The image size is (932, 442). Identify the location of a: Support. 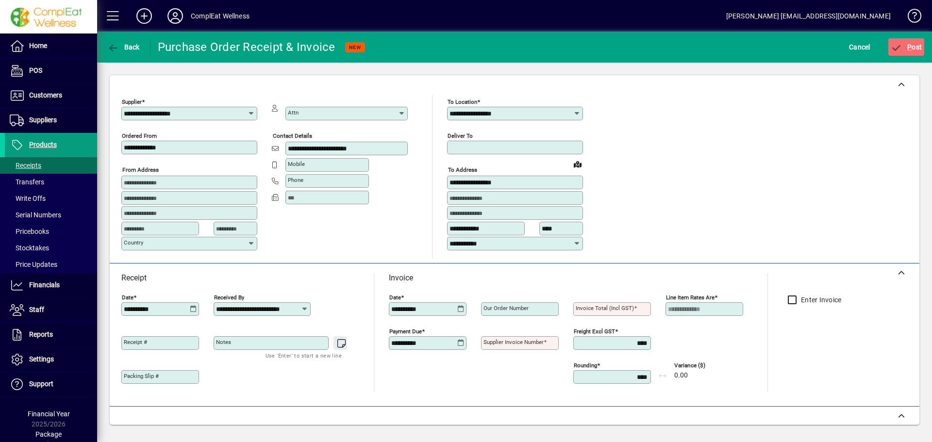
(51, 384).